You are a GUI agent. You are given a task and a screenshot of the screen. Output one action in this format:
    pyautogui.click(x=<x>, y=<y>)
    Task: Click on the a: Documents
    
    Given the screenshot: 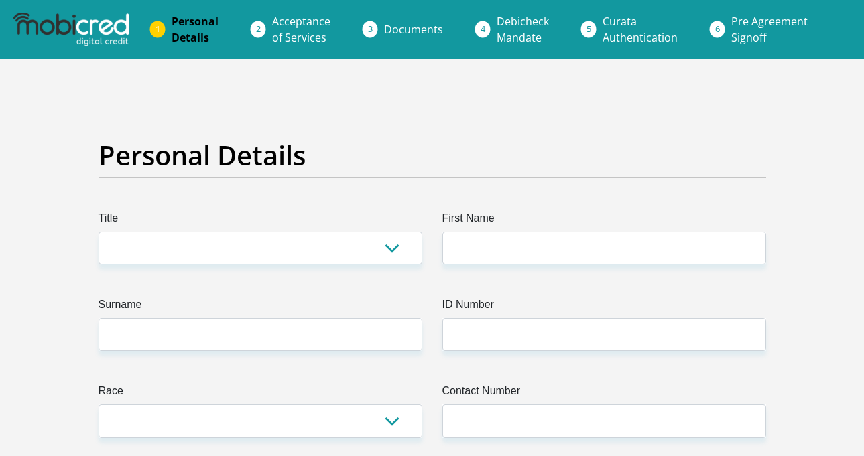 What is the action you would take?
    pyautogui.click(x=413, y=29)
    